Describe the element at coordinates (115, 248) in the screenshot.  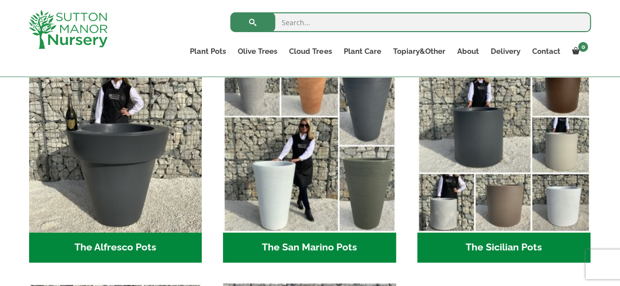
I see `h2: The Alfresco Pots` at that location.